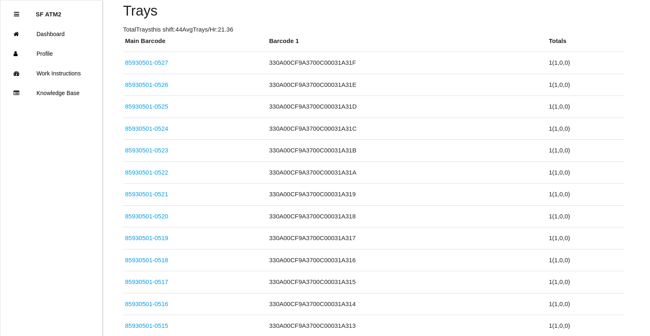 The height and width of the screenshot is (336, 650). What do you see at coordinates (51, 93) in the screenshot?
I see `a: Knowledge Base` at bounding box center [51, 93].